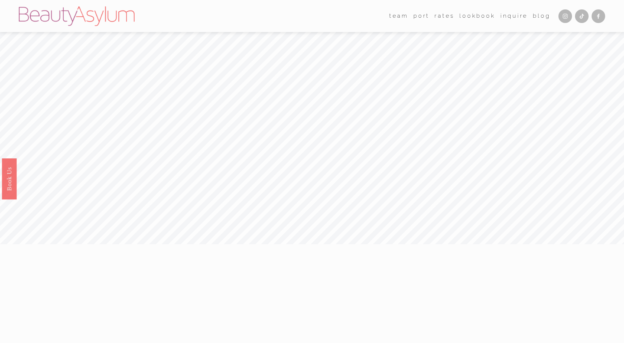 The width and height of the screenshot is (624, 343). I want to click on a: Book Us, so click(9, 179).